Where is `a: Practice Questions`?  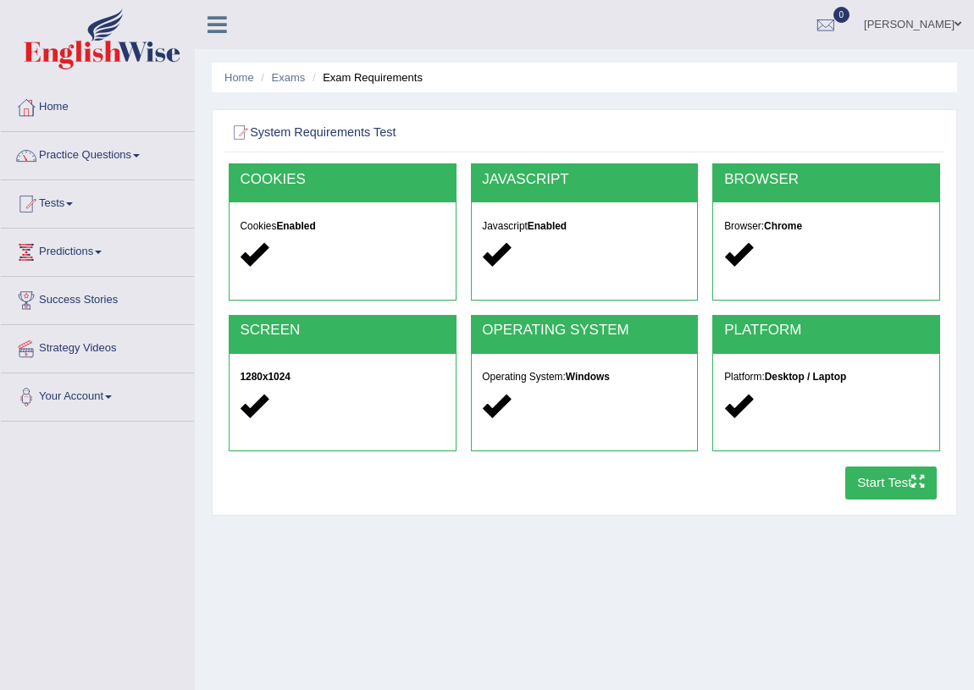
a: Practice Questions is located at coordinates (97, 153).